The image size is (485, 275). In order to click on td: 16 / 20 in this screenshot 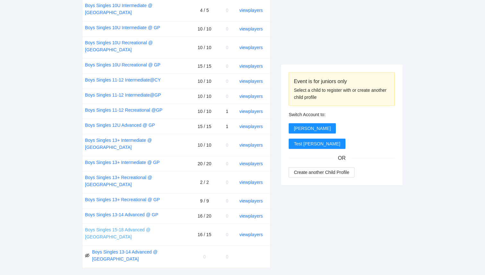, I will do `click(204, 215)`.